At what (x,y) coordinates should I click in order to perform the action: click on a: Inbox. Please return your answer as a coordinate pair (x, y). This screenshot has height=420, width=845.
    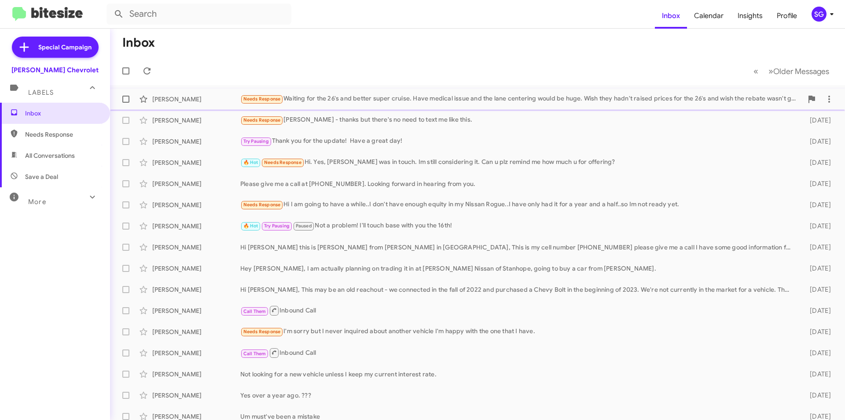
    Looking at the image, I should click on (671, 16).